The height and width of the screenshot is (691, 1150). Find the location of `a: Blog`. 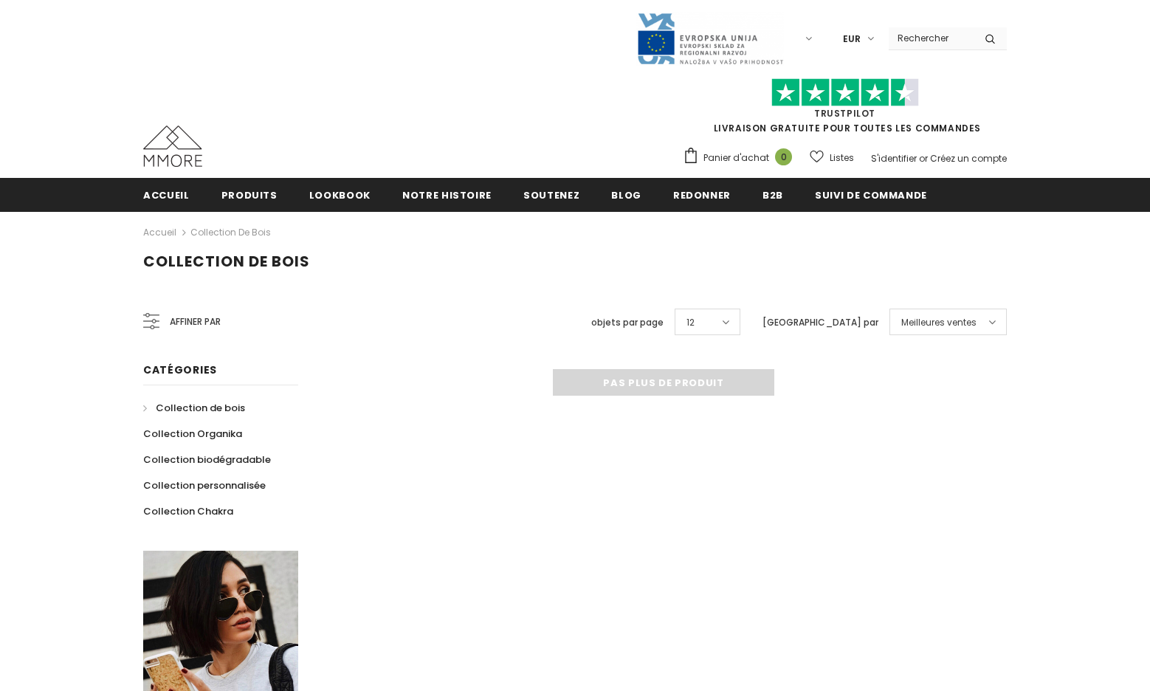

a: Blog is located at coordinates (626, 194).